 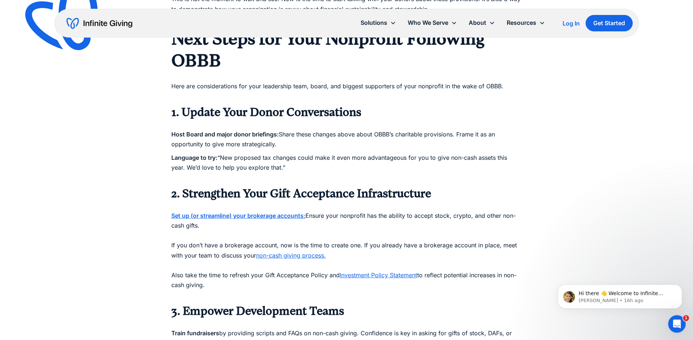 What do you see at coordinates (79, 31) in the screenshot?
I see `p: Message from Kasey, sent 16h ago` at bounding box center [79, 31].